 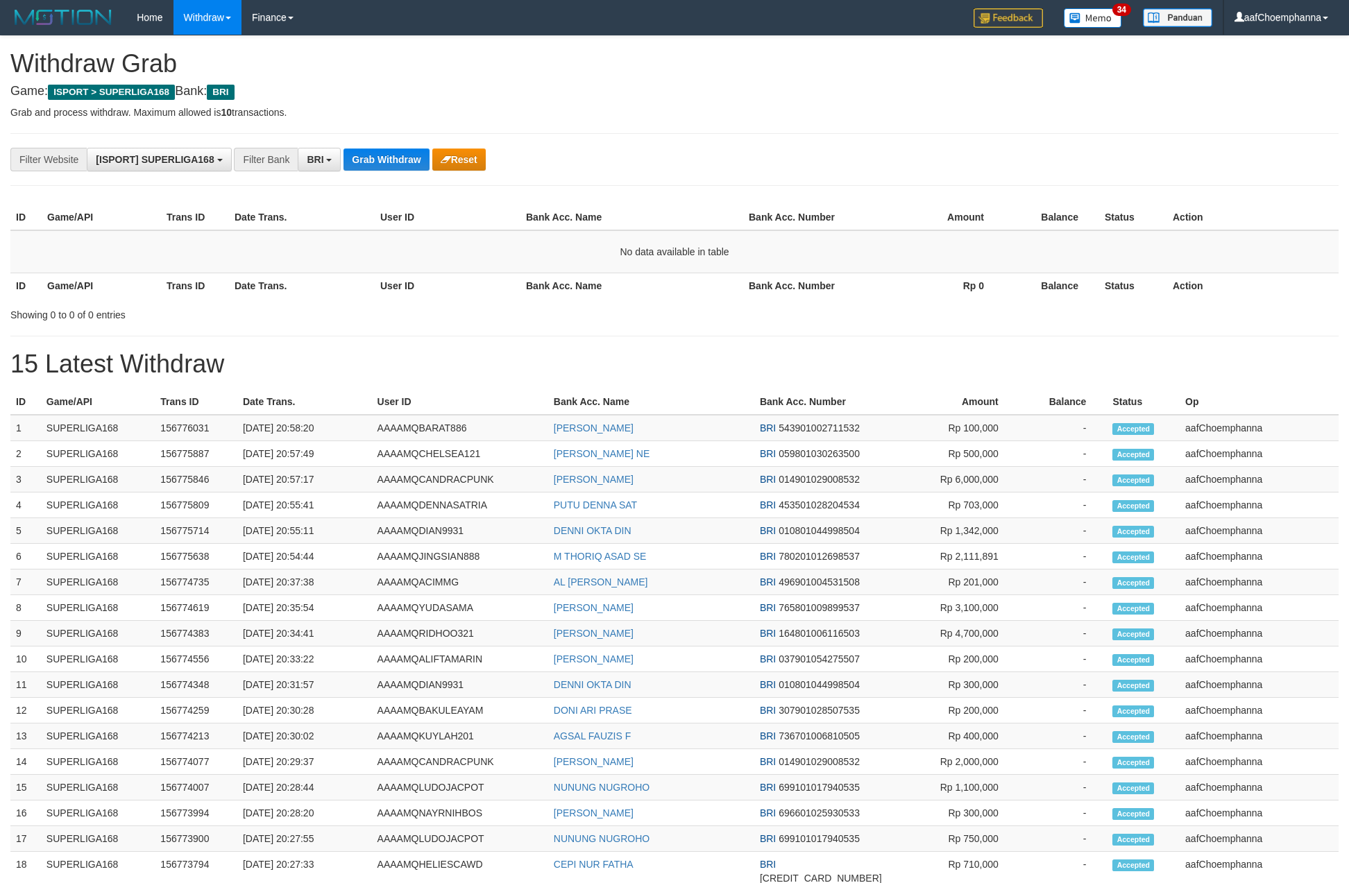 I want to click on th: Status, so click(x=1133, y=285).